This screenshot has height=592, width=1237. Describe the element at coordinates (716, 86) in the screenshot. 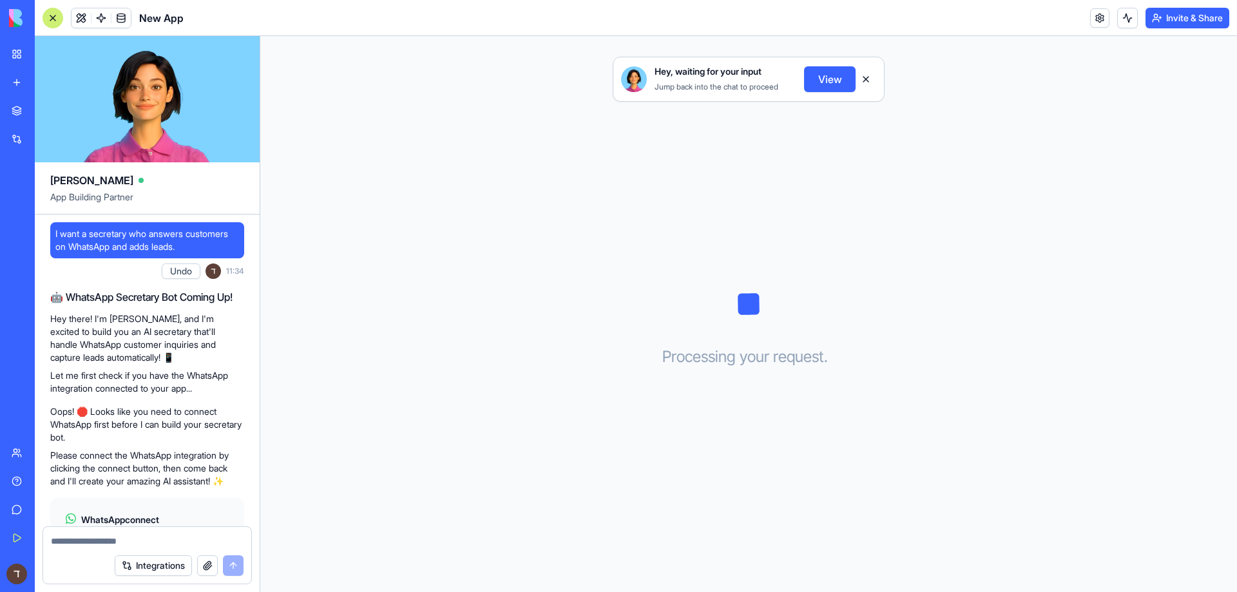

I see `span: Jump back into the chat to proceed` at that location.